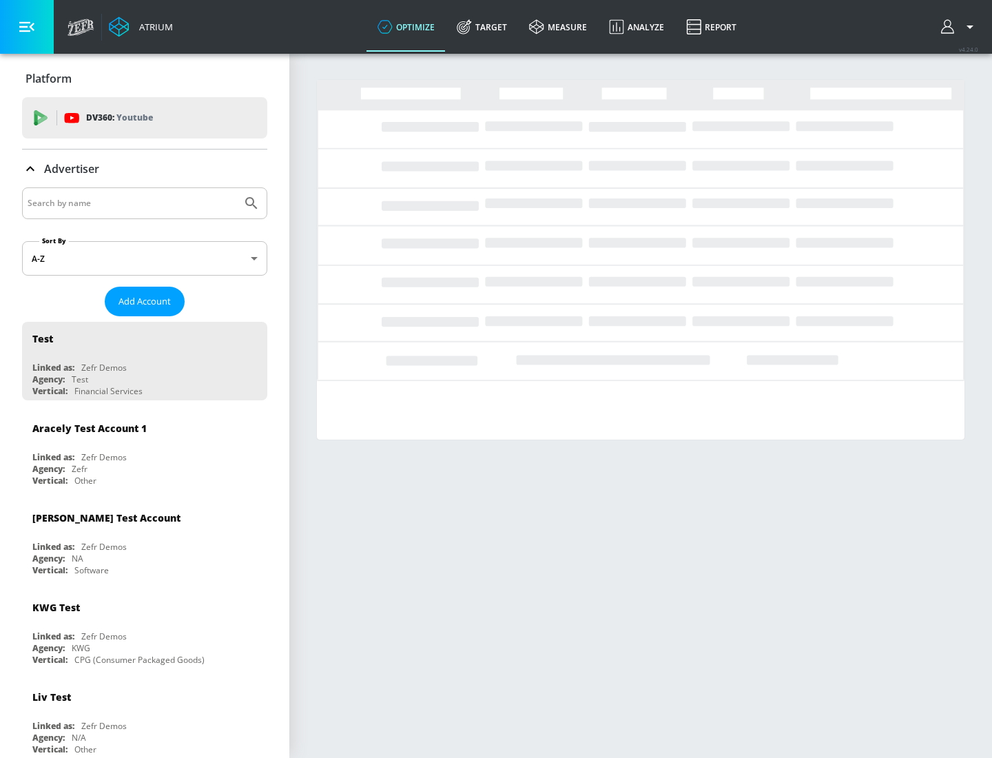  I want to click on div: Zefr, so click(79, 468).